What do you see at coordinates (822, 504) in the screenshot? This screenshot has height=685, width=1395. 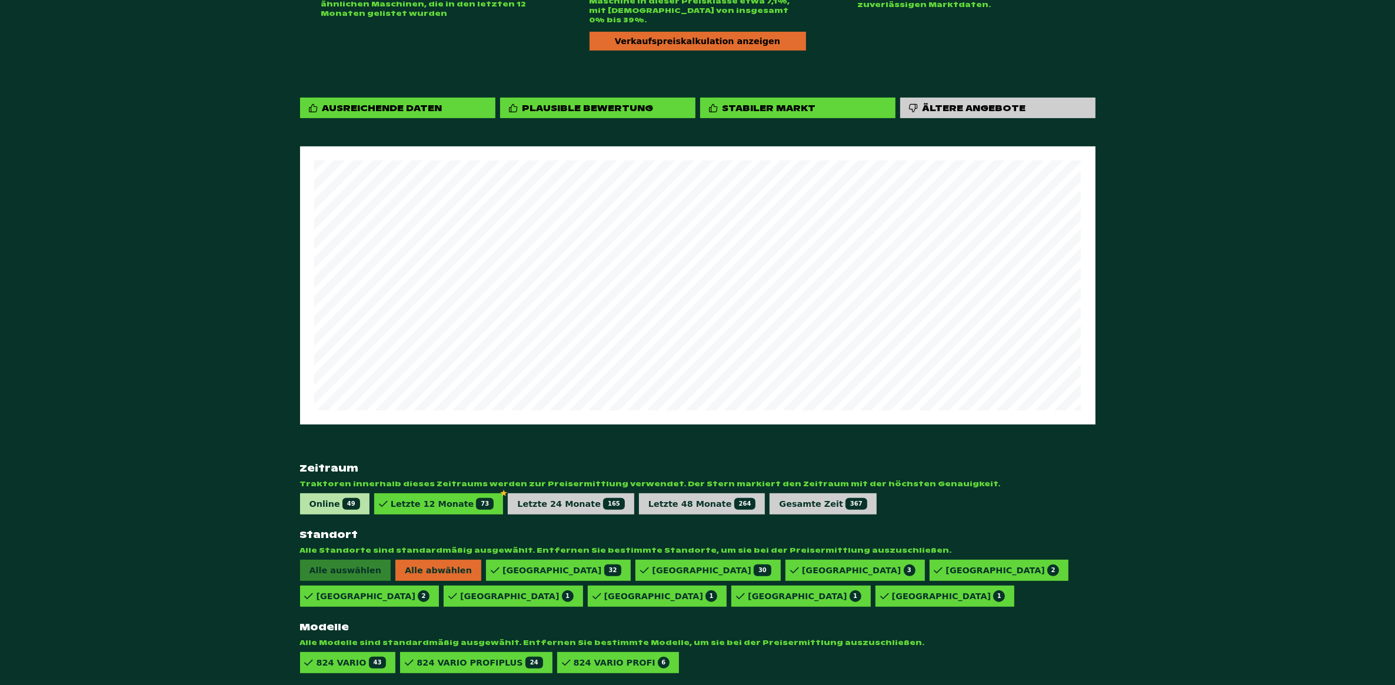 I see `div: Gesamte Zeit` at bounding box center [822, 504].